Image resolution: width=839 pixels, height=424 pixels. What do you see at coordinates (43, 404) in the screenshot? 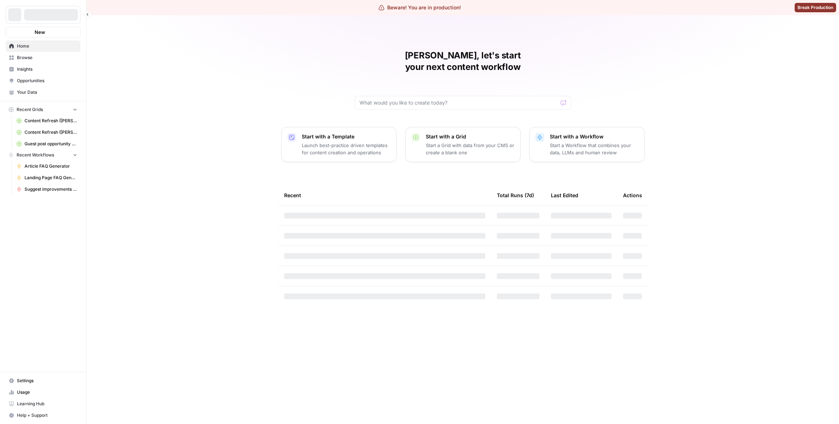
I see `a: Learning Hub` at bounding box center [43, 404].